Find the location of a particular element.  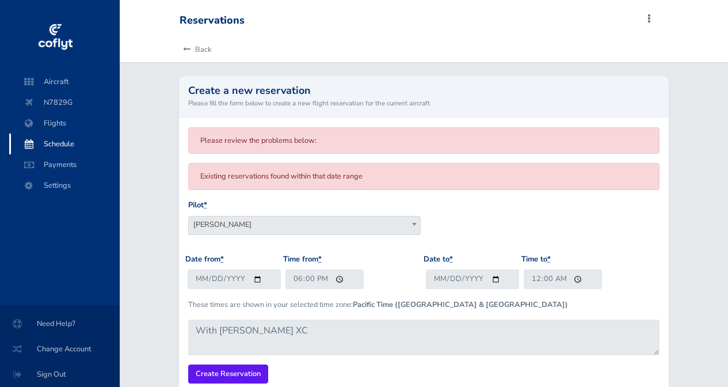

span: Schedule is located at coordinates (64, 144).